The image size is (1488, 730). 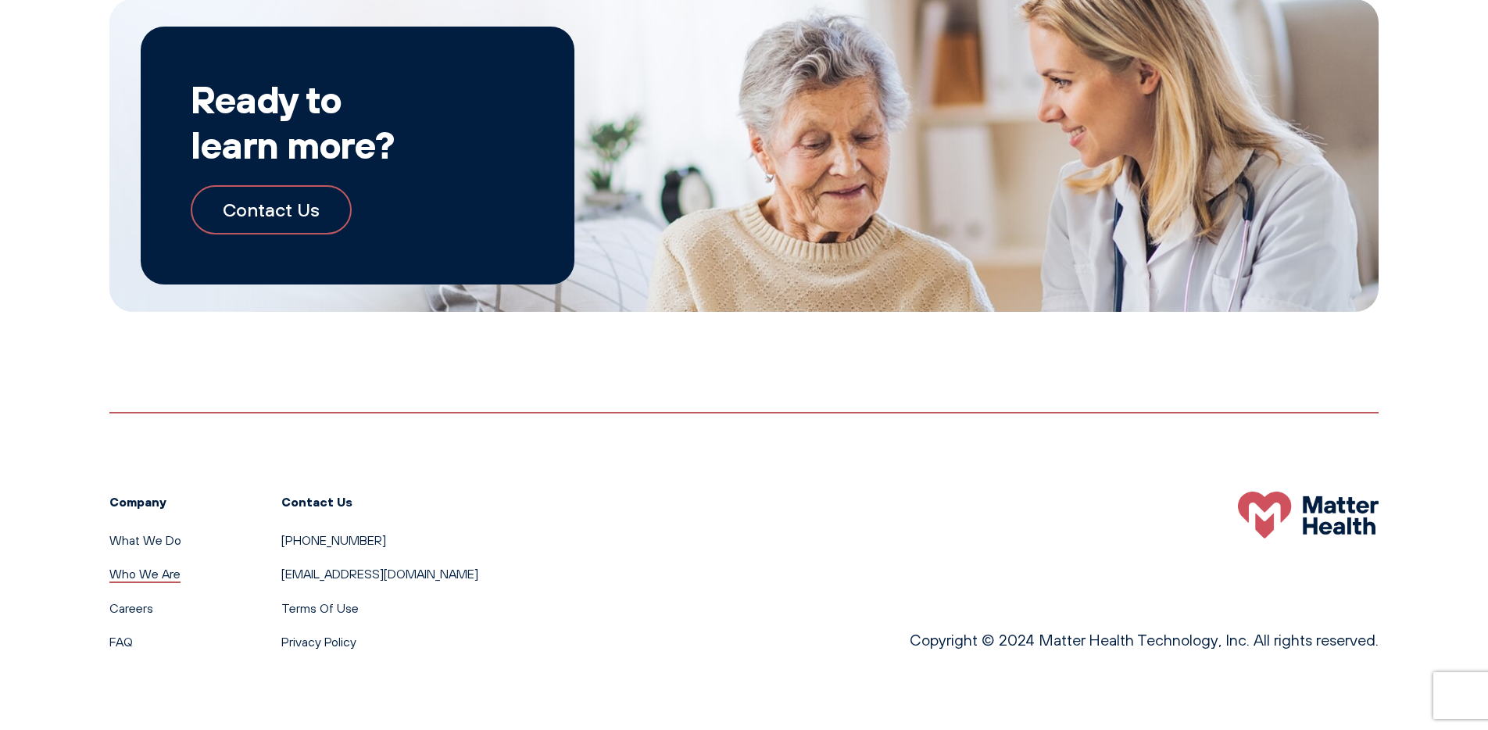 What do you see at coordinates (145, 574) in the screenshot?
I see `a: Who We Are` at bounding box center [145, 574].